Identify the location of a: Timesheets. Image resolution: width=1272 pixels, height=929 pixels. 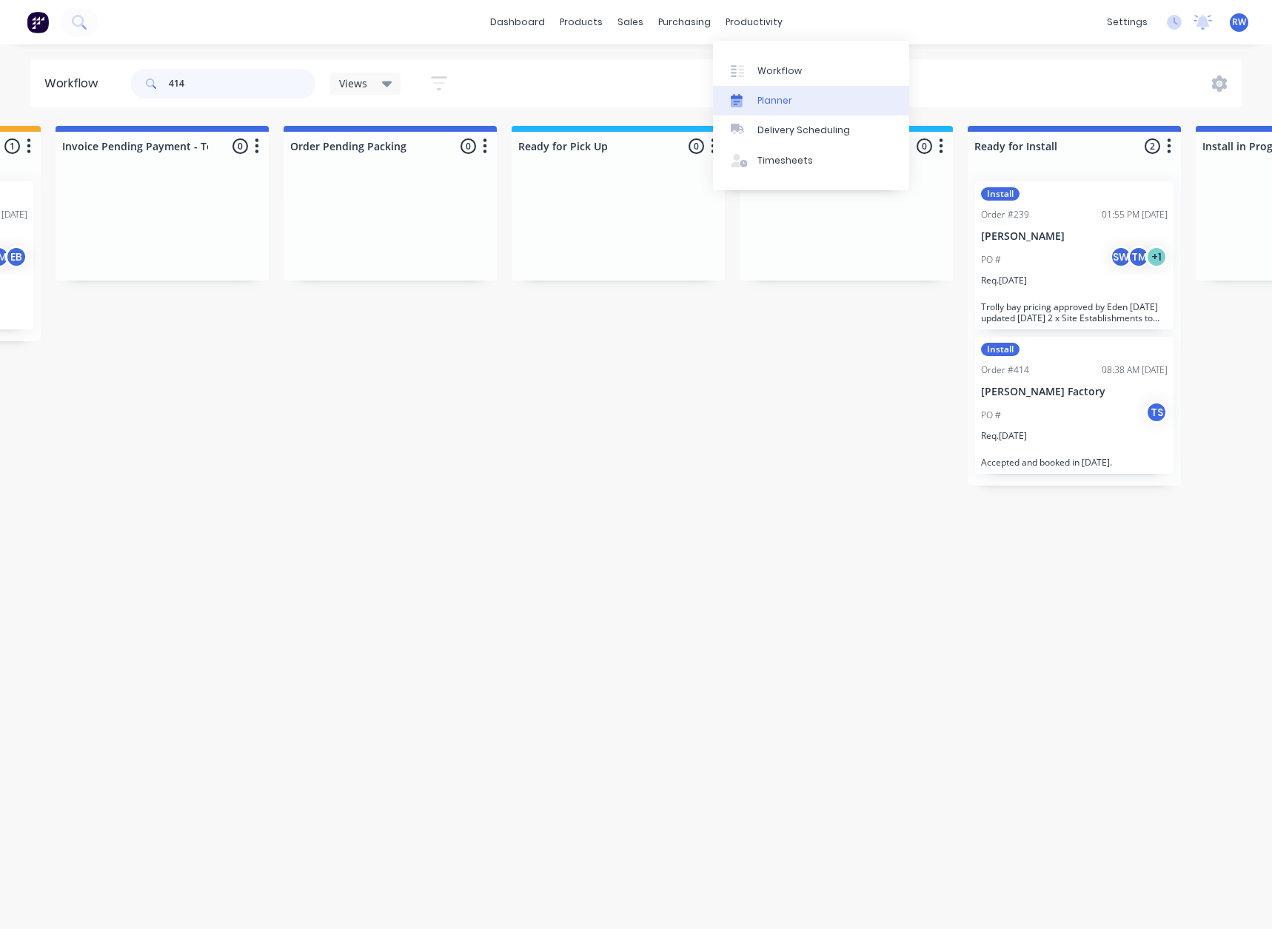
(810, 161).